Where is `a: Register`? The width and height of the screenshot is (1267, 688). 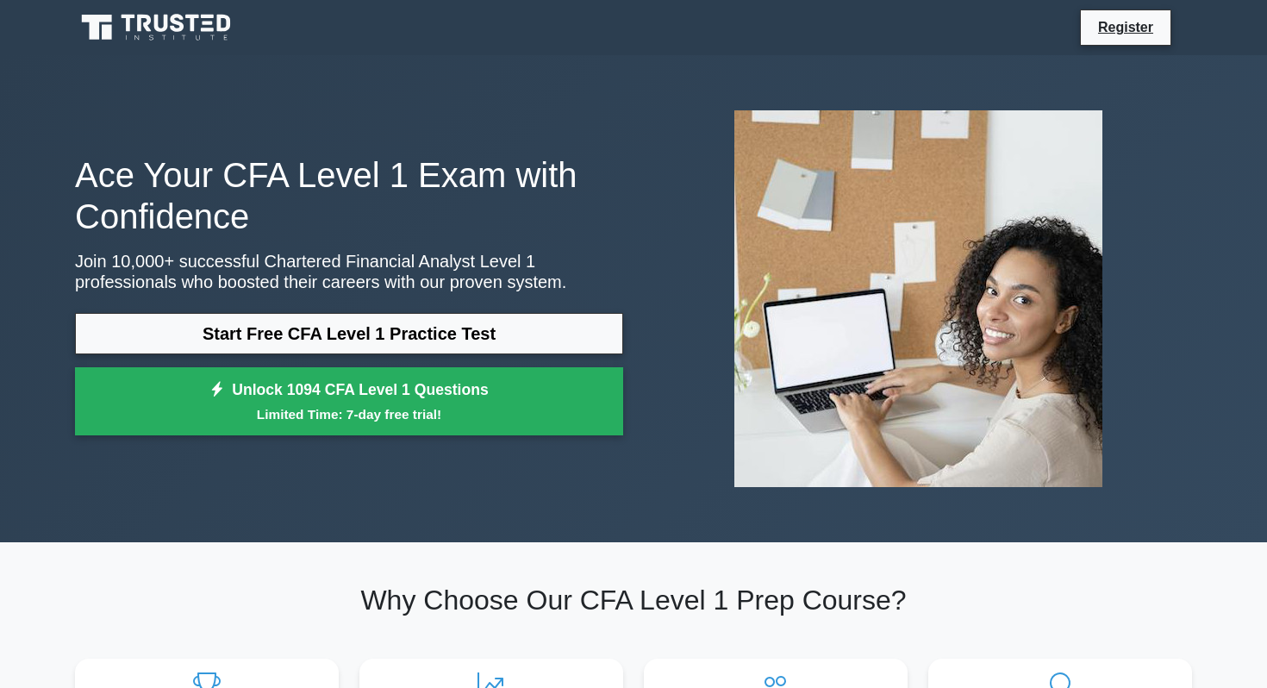 a: Register is located at coordinates (1126, 27).